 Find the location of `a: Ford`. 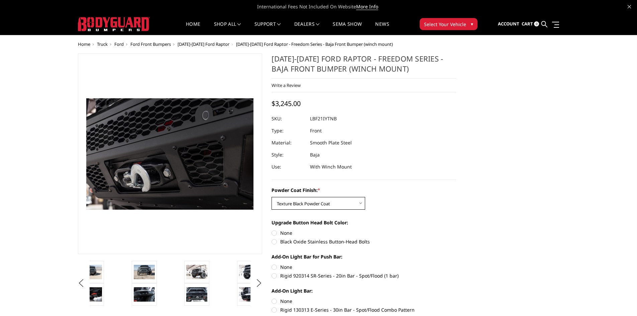

a: Ford is located at coordinates (119, 44).